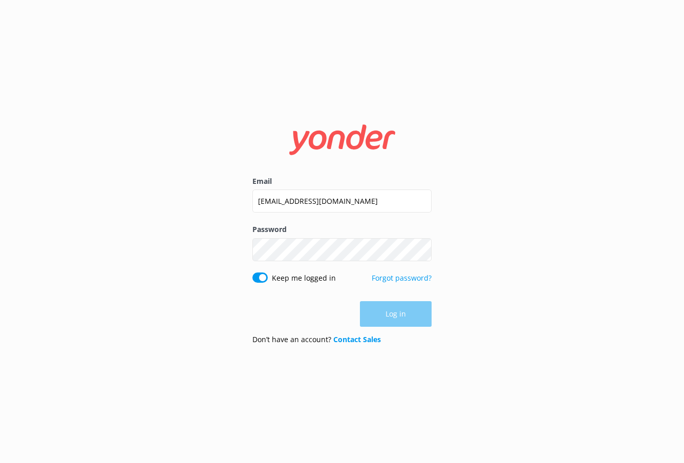 The width and height of the screenshot is (684, 463). I want to click on label: Password, so click(342, 229).